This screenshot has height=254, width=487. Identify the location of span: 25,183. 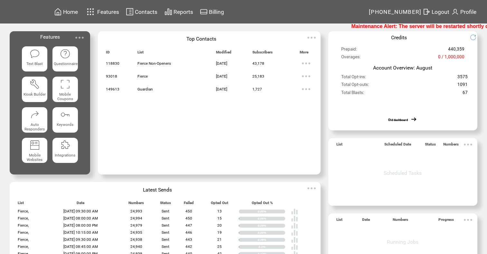
(258, 76).